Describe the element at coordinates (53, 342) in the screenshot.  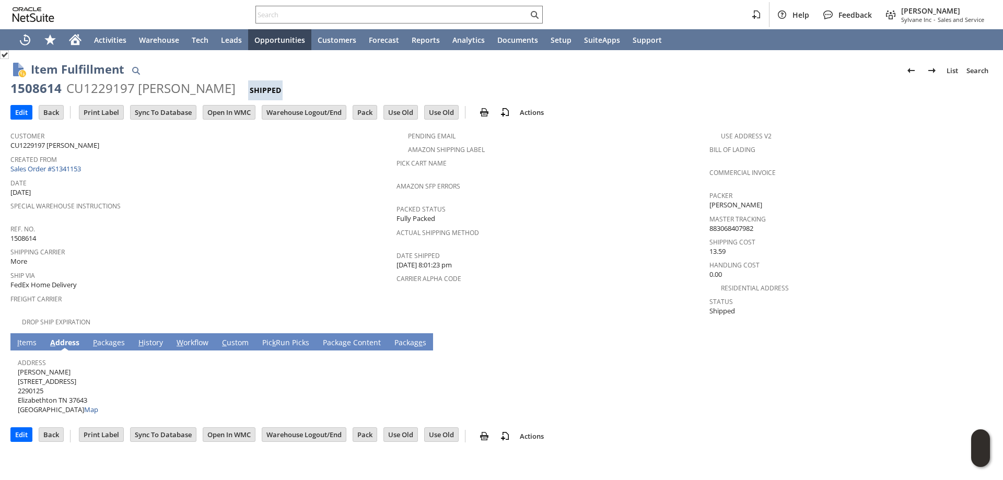
I see `span: A` at that location.